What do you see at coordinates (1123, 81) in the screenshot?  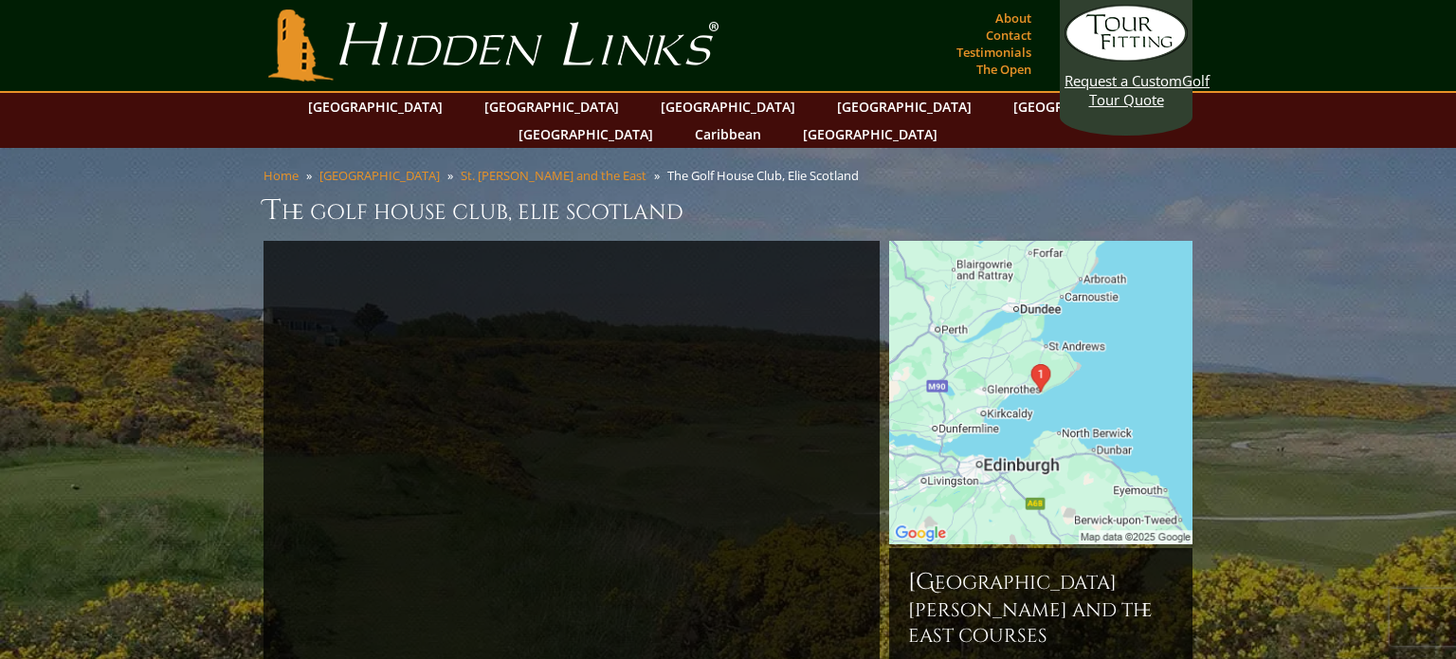 I see `span: Request a Custom` at bounding box center [1123, 81].